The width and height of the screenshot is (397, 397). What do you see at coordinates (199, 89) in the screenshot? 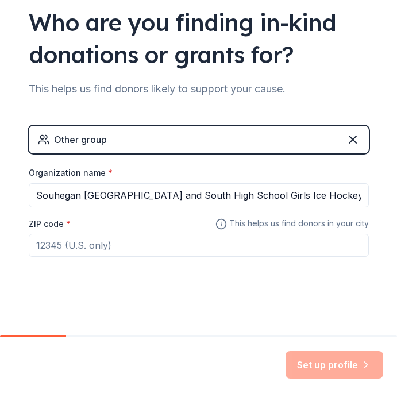
I see `div: This helps us find donors likely to support your cause.` at bounding box center [199, 89].